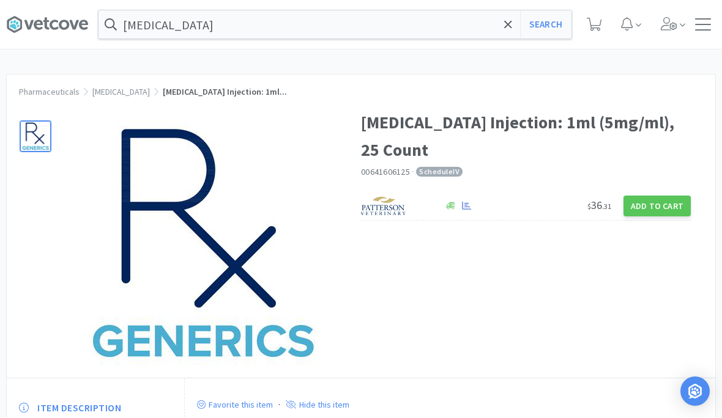 The width and height of the screenshot is (722, 418). I want to click on span: Schedule IV, so click(439, 172).